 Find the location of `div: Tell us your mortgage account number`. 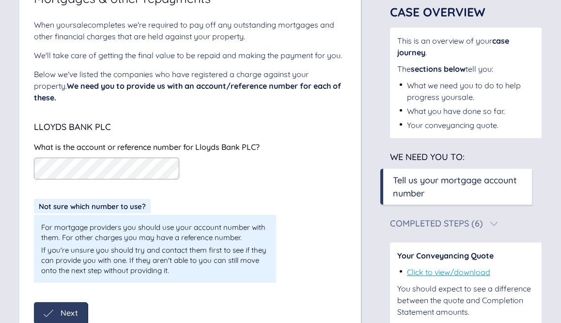

div: Tell us your mortgage account number is located at coordinates (459, 187).